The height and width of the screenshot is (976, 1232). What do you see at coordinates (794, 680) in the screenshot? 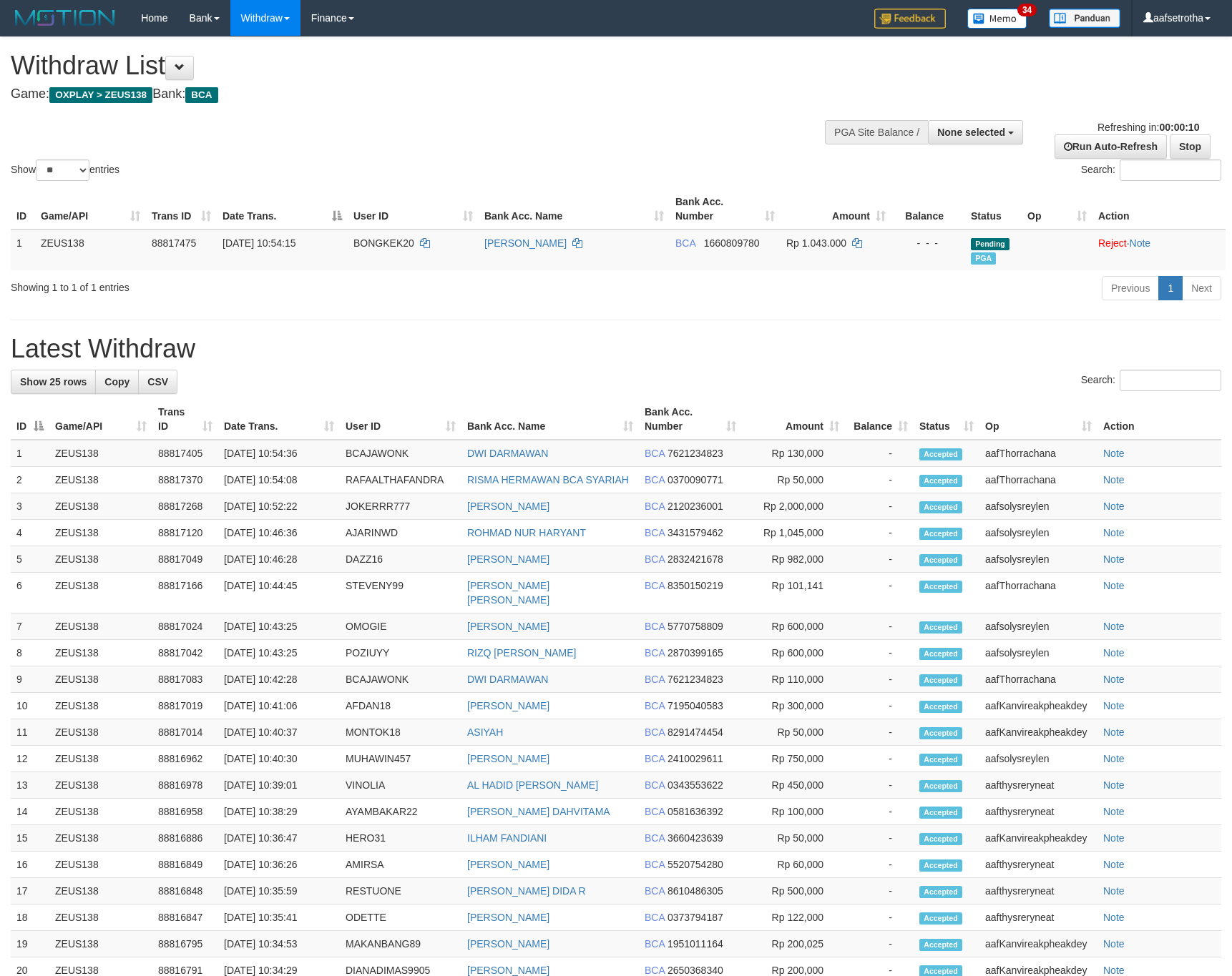
I see `td: Rp 110,000` at bounding box center [794, 680].